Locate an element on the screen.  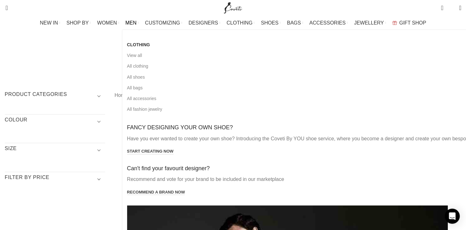
a: SHOP BY is located at coordinates (79, 23).